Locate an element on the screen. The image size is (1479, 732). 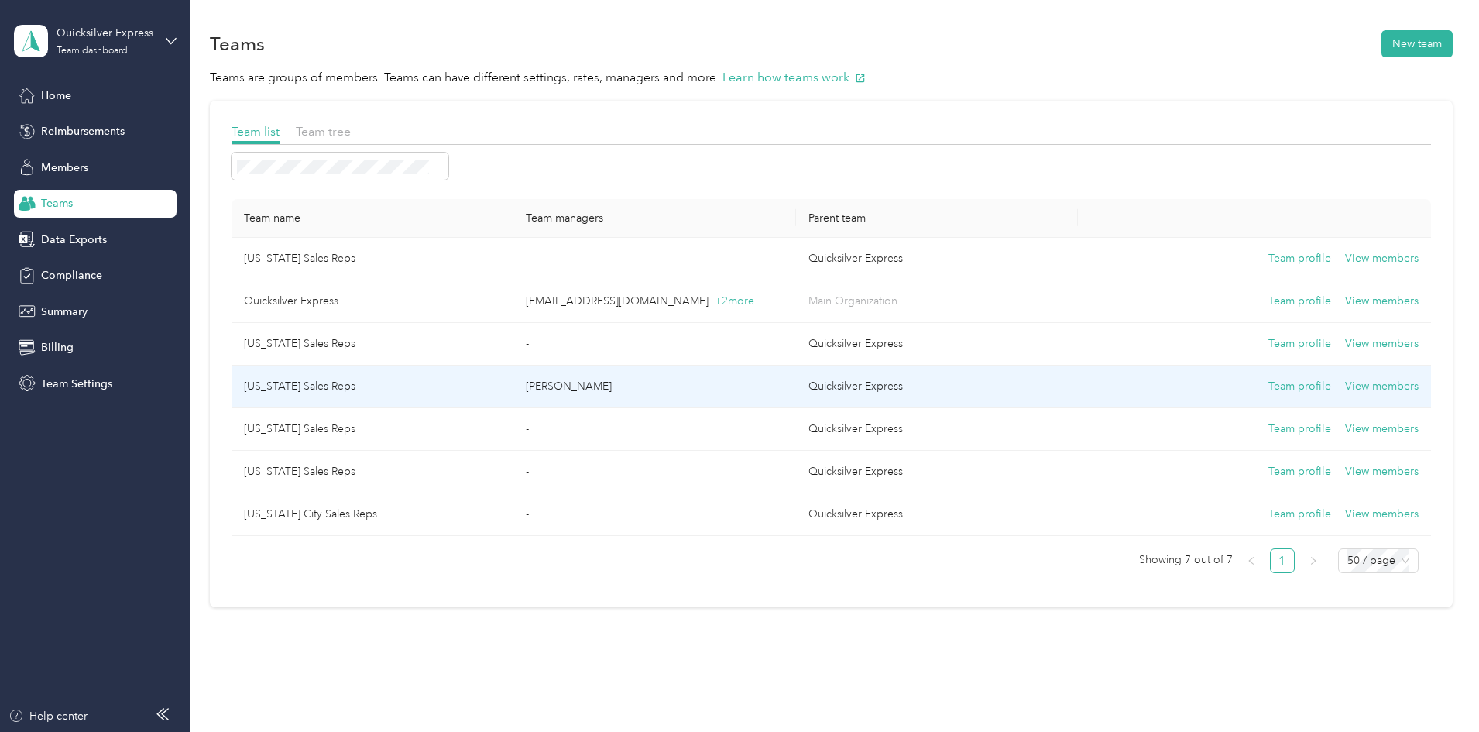
div: Page Size is located at coordinates (1379, 561).